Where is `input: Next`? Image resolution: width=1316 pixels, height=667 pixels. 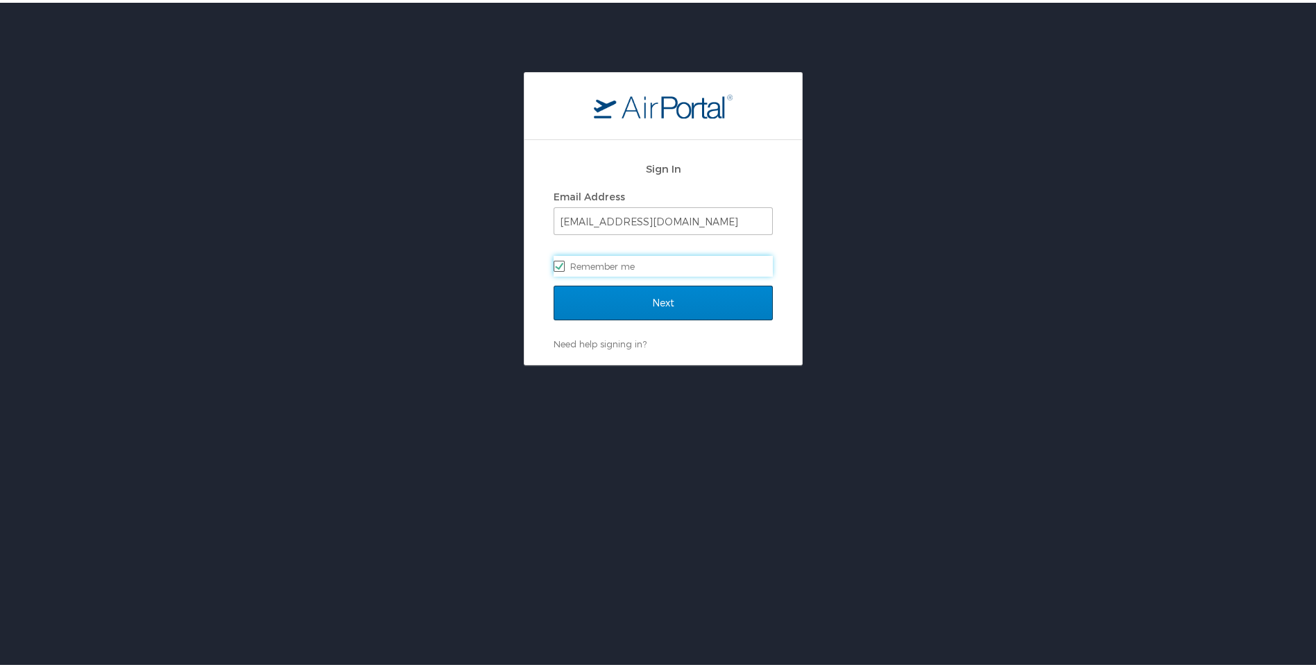 input: Next is located at coordinates (663, 300).